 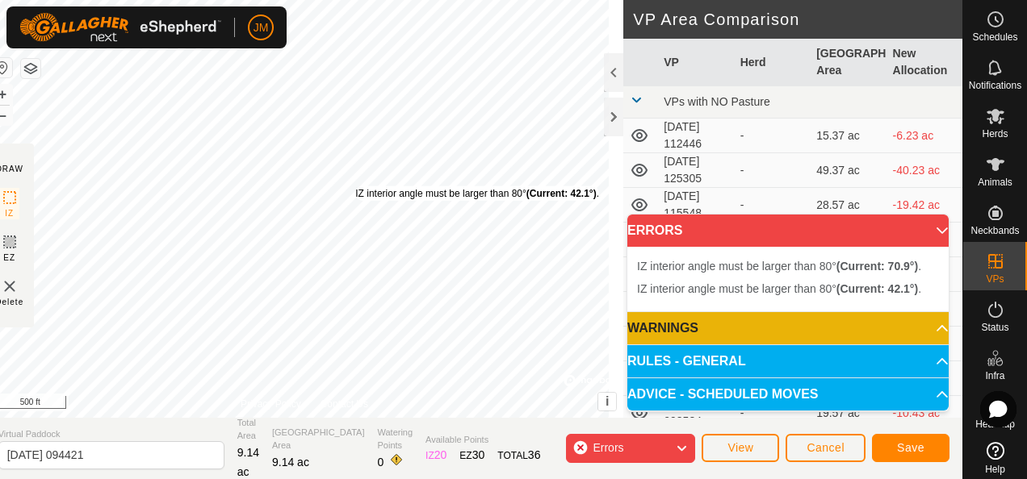 I want to click on td: 19.57 ac, so click(x=848, y=413).